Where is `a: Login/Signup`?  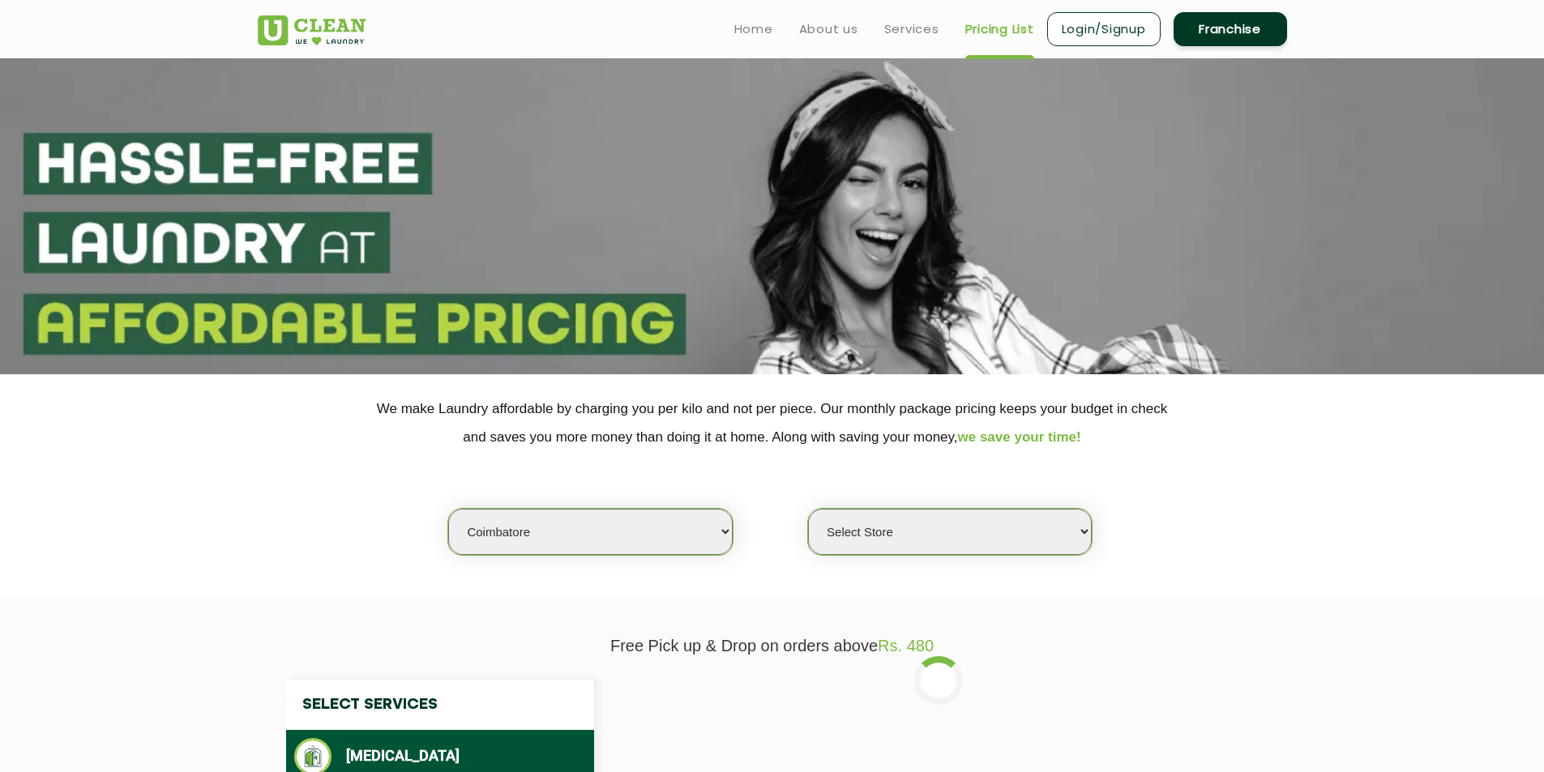
a: Login/Signup is located at coordinates (1104, 29).